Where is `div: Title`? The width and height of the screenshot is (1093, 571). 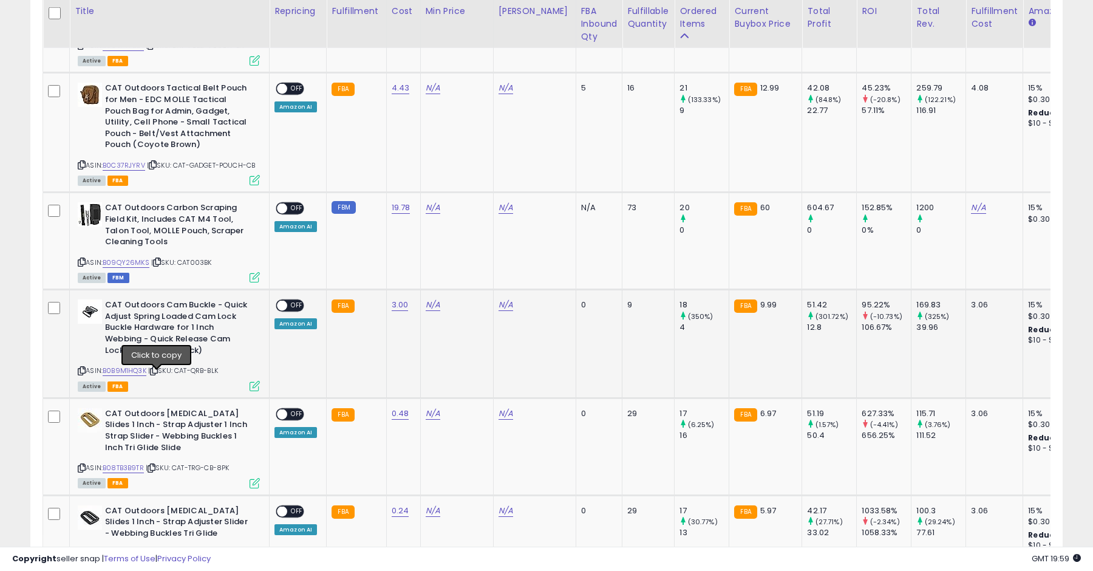
div: Title is located at coordinates (169, 11).